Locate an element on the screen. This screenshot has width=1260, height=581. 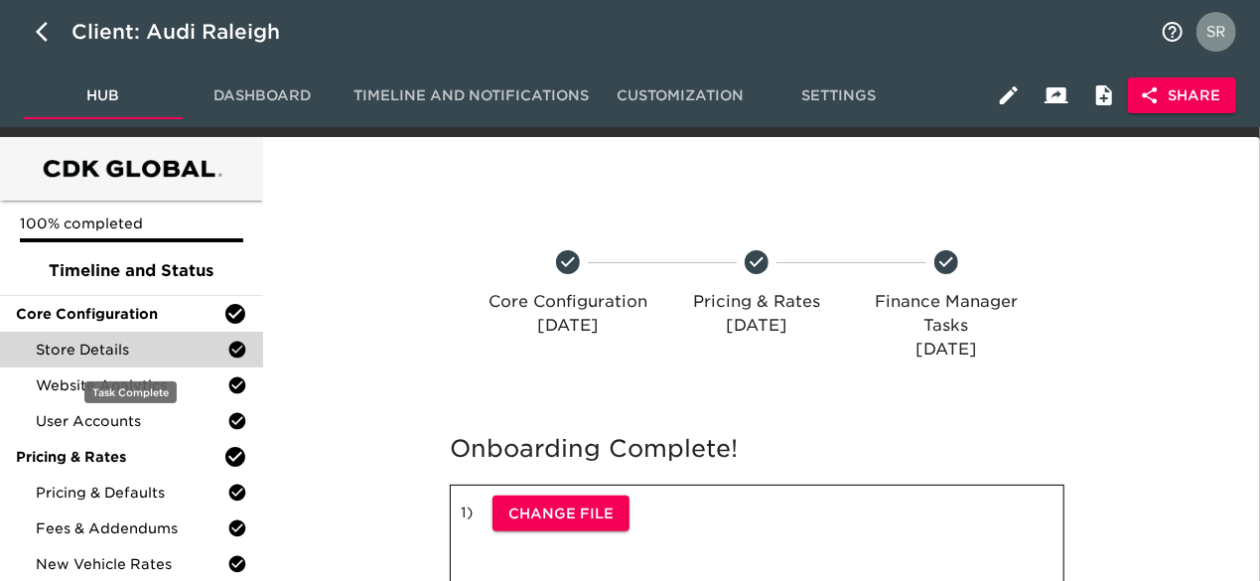
span: Share is located at coordinates (1182, 95).